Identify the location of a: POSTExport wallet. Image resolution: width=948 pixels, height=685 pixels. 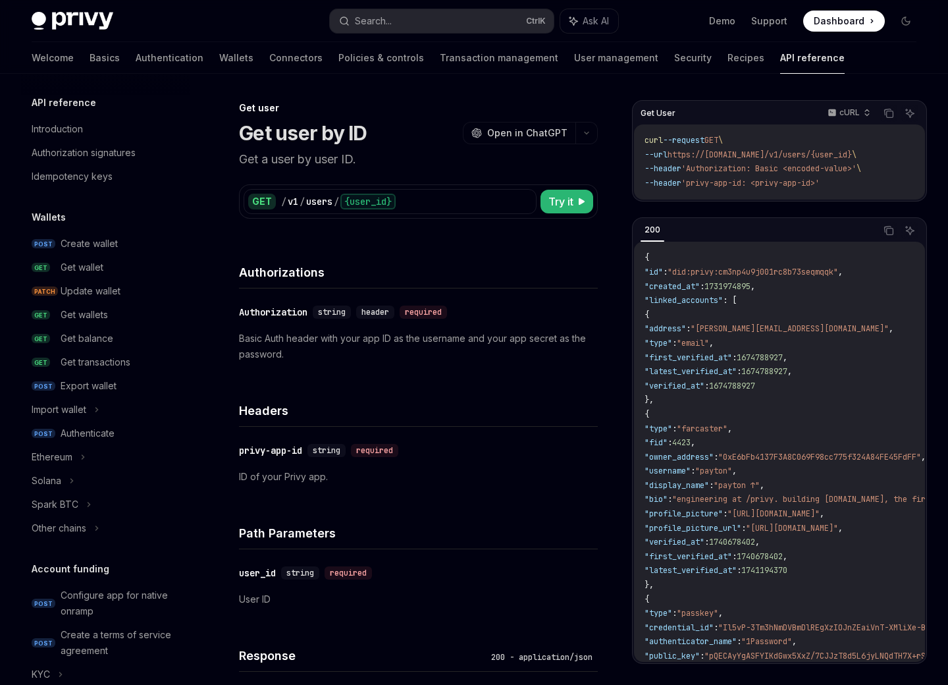
(105, 386).